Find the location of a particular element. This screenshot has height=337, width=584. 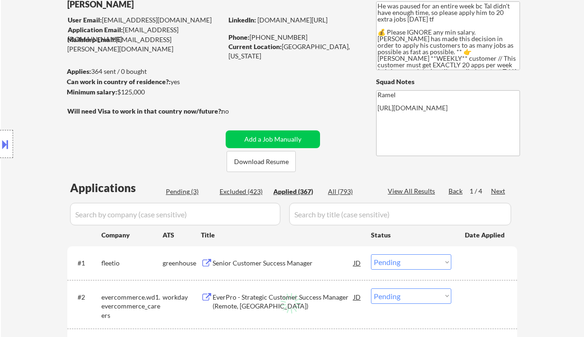

div: no is located at coordinates (234, 111).